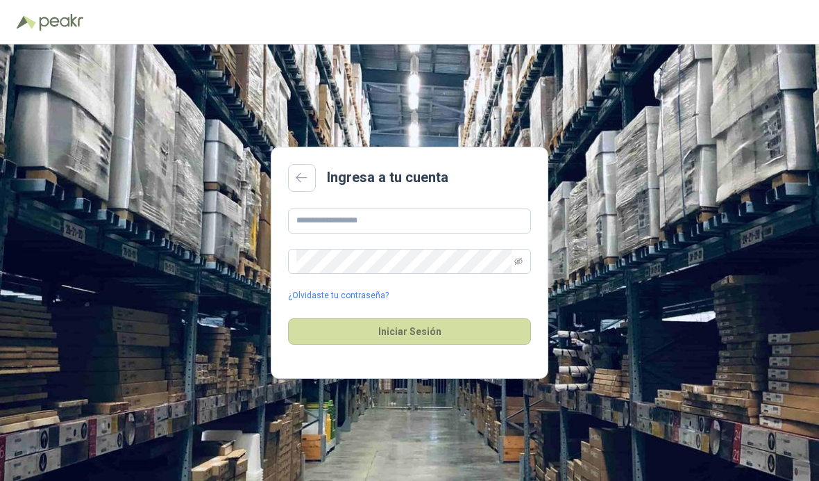 The image size is (819, 481). Describe the element at coordinates (61, 22) in the screenshot. I see `img: Peakr` at that location.